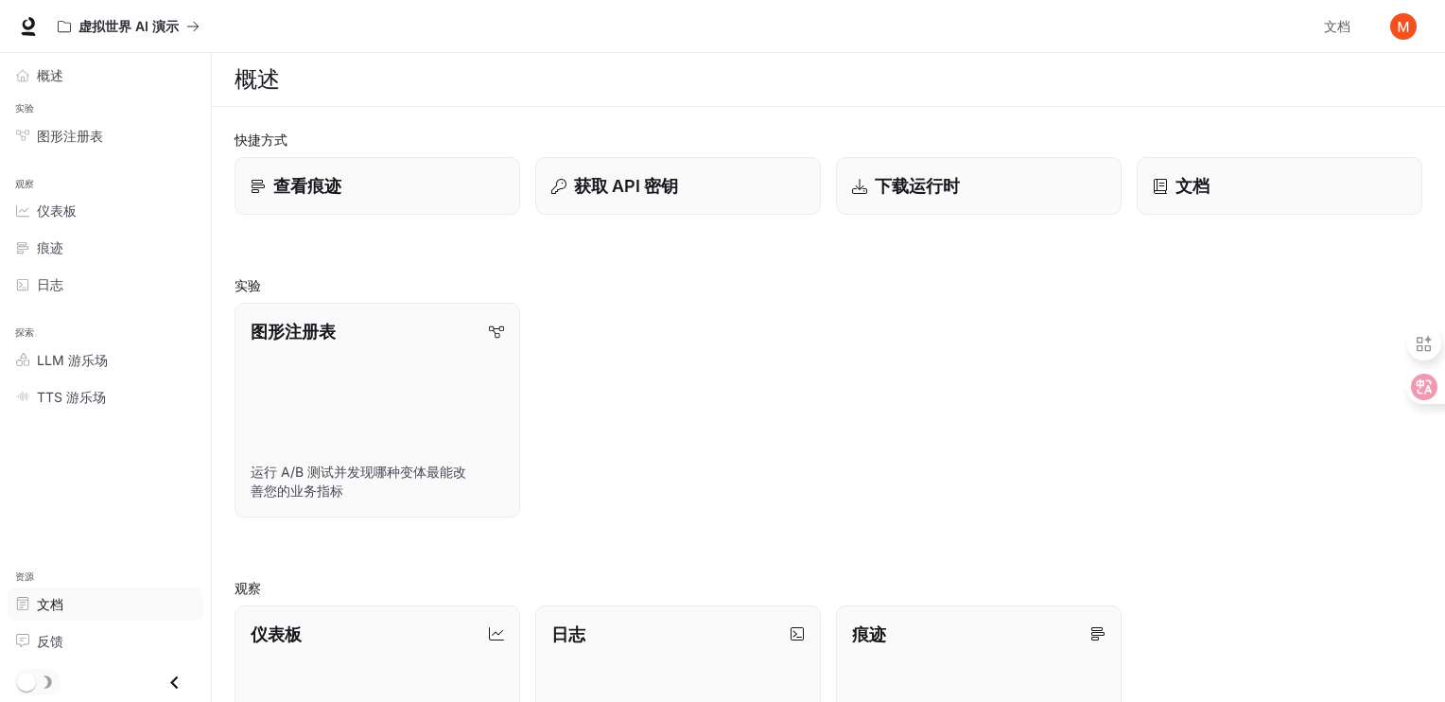 The width and height of the screenshot is (1445, 702). I want to click on a: TTS 游乐场, so click(105, 396).